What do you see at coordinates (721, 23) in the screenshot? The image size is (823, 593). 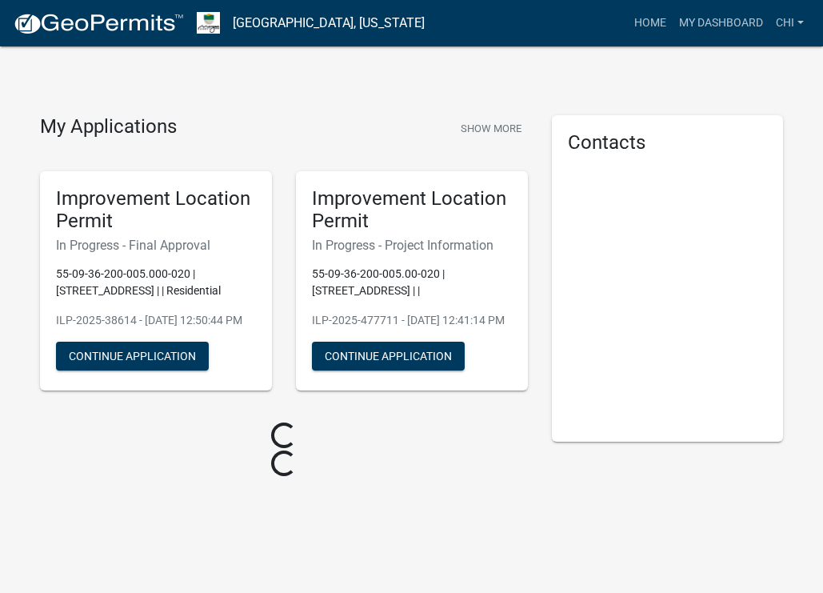 I see `a: My Dashboard` at bounding box center [721, 23].